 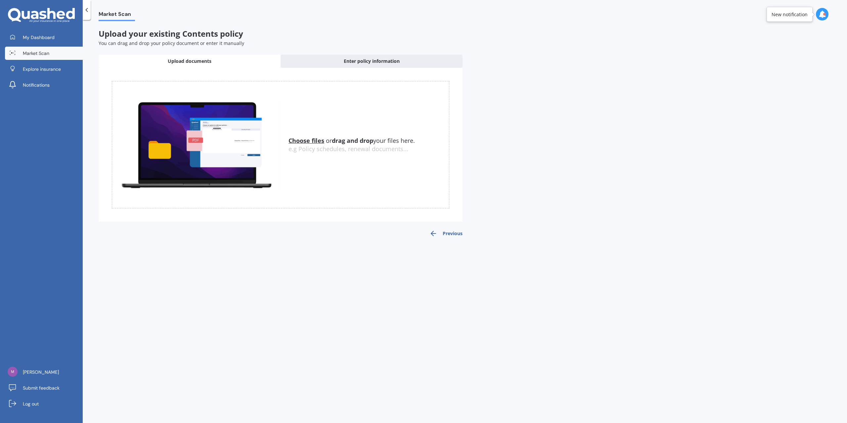 I want to click on div: New notification, so click(x=789, y=14).